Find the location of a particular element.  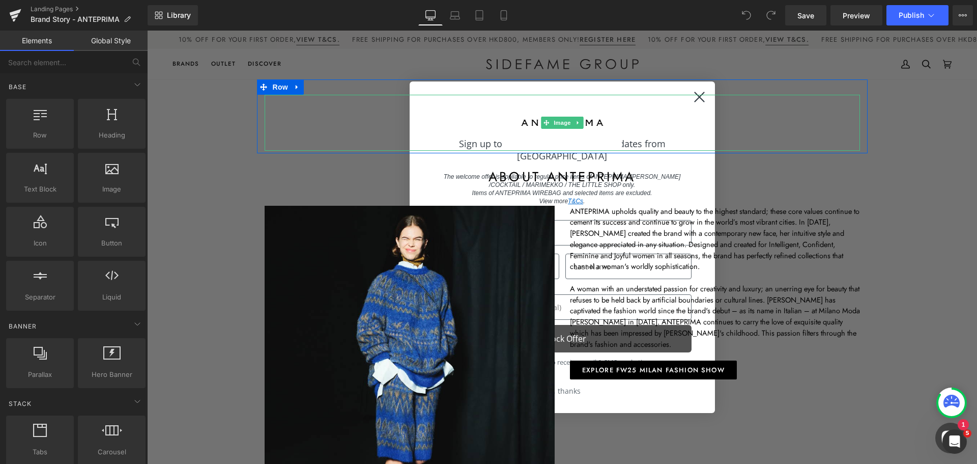

a: Laptop is located at coordinates (455, 15).